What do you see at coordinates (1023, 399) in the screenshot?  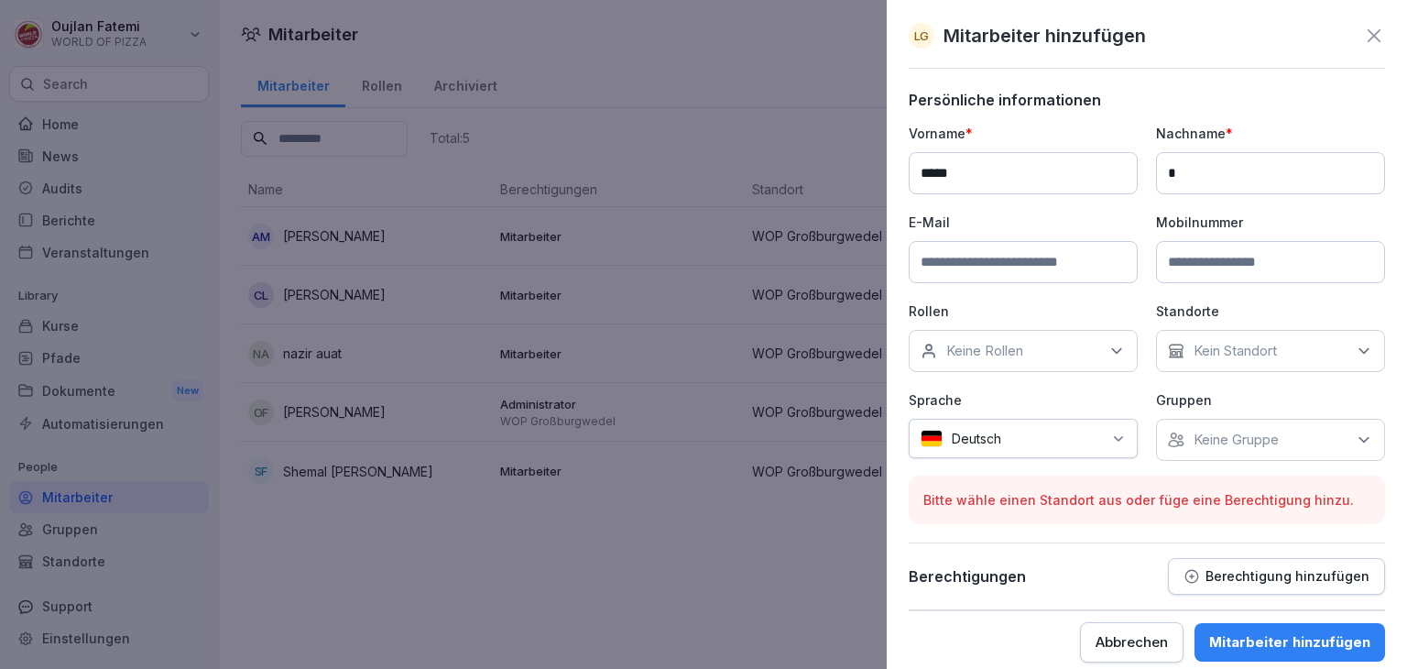 I see `p: Sprache` at bounding box center [1023, 399].